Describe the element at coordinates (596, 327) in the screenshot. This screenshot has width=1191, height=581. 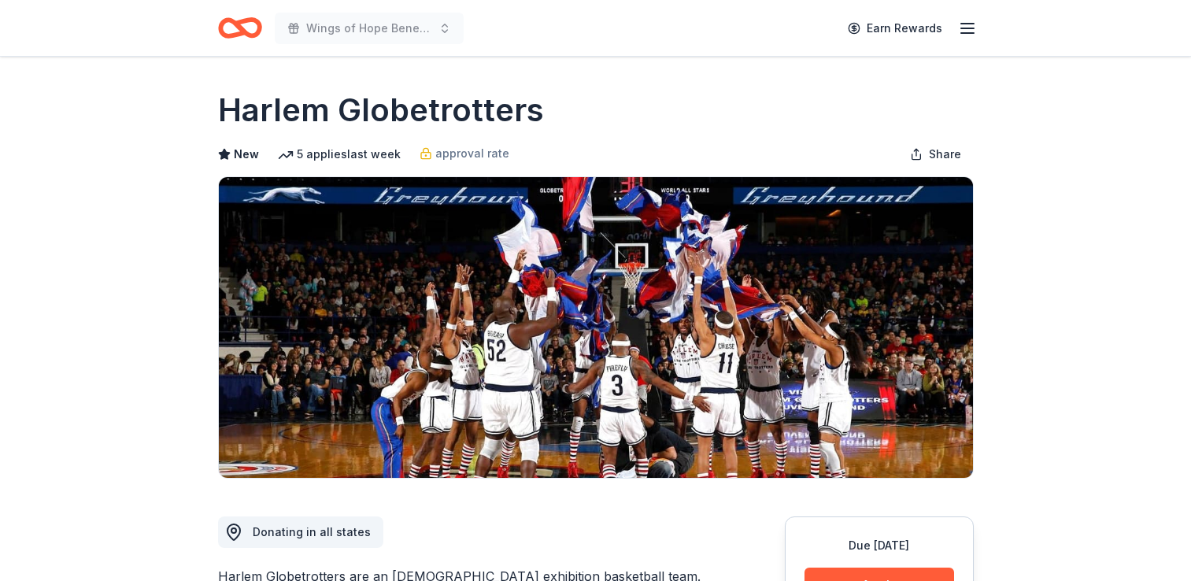
I see `img: Image for Harlem Globetrotters` at that location.